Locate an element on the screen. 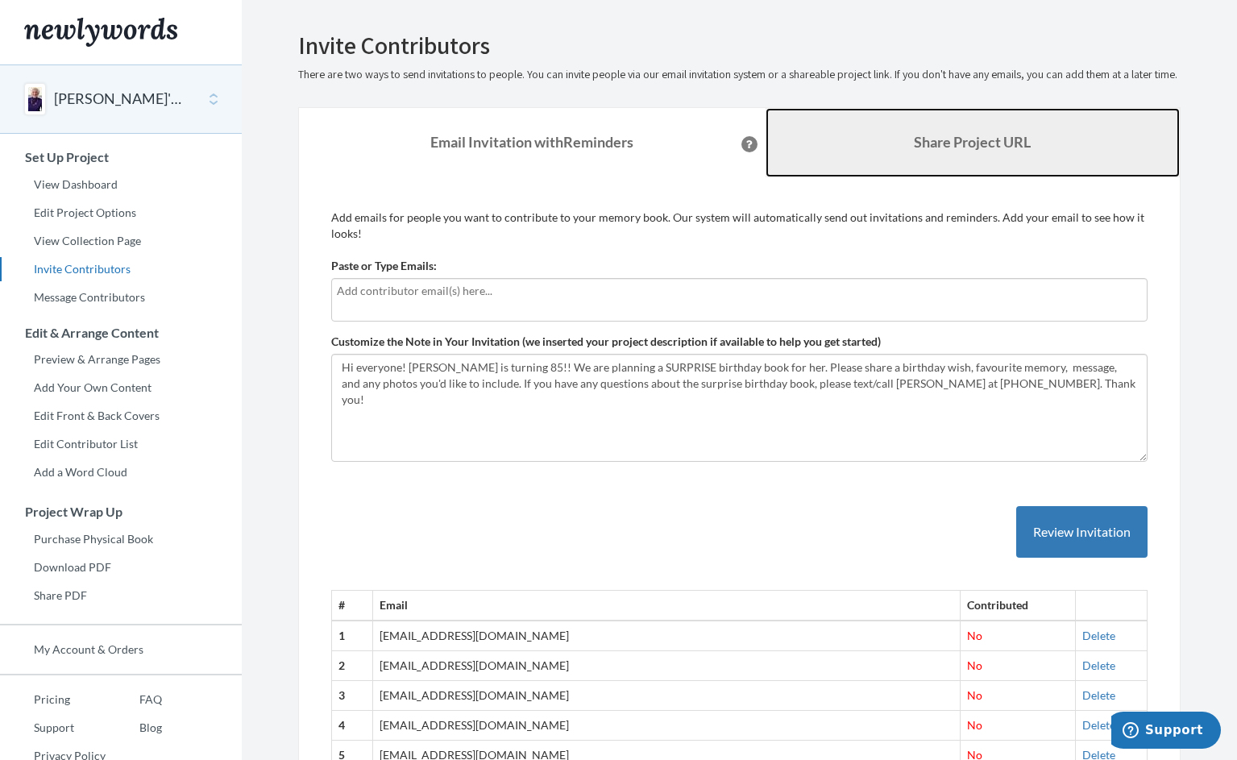 The height and width of the screenshot is (760, 1237). b: Share Project URL is located at coordinates (972, 142).